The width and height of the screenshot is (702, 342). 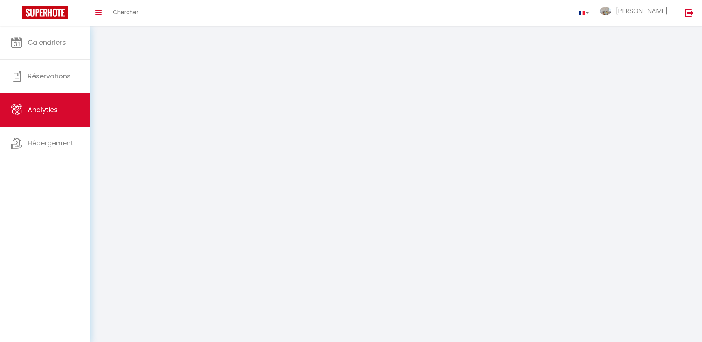 What do you see at coordinates (45, 12) in the screenshot?
I see `img: Super Booking` at bounding box center [45, 12].